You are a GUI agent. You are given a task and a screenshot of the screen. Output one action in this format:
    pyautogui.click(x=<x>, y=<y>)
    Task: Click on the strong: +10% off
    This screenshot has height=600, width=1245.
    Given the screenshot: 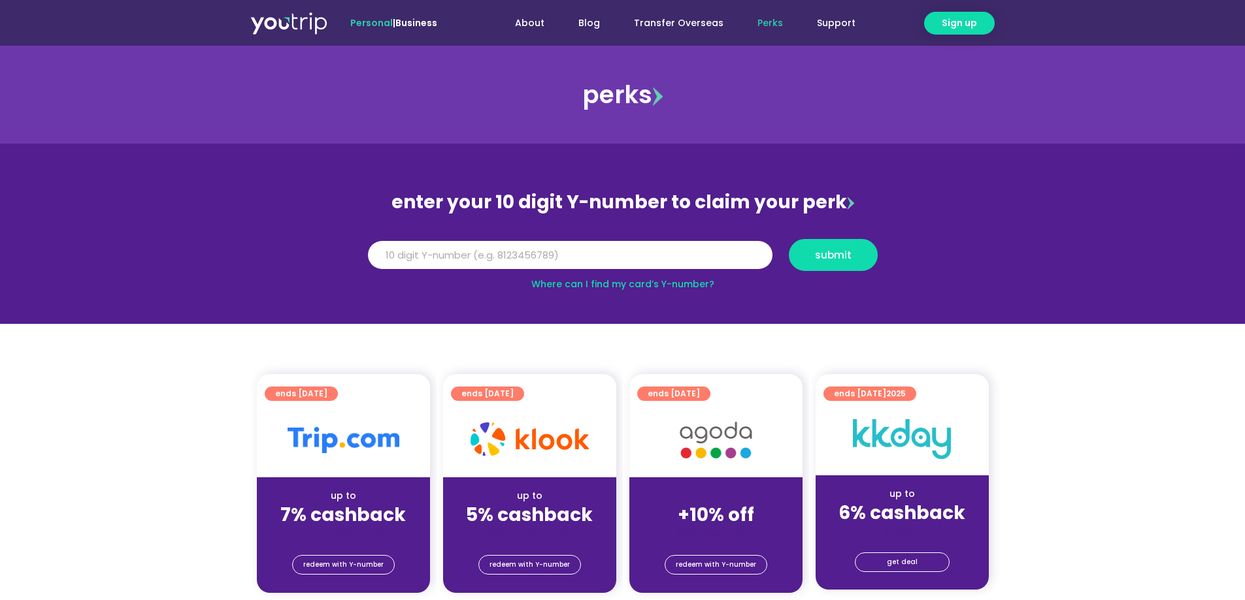 What is the action you would take?
    pyautogui.click(x=715, y=515)
    